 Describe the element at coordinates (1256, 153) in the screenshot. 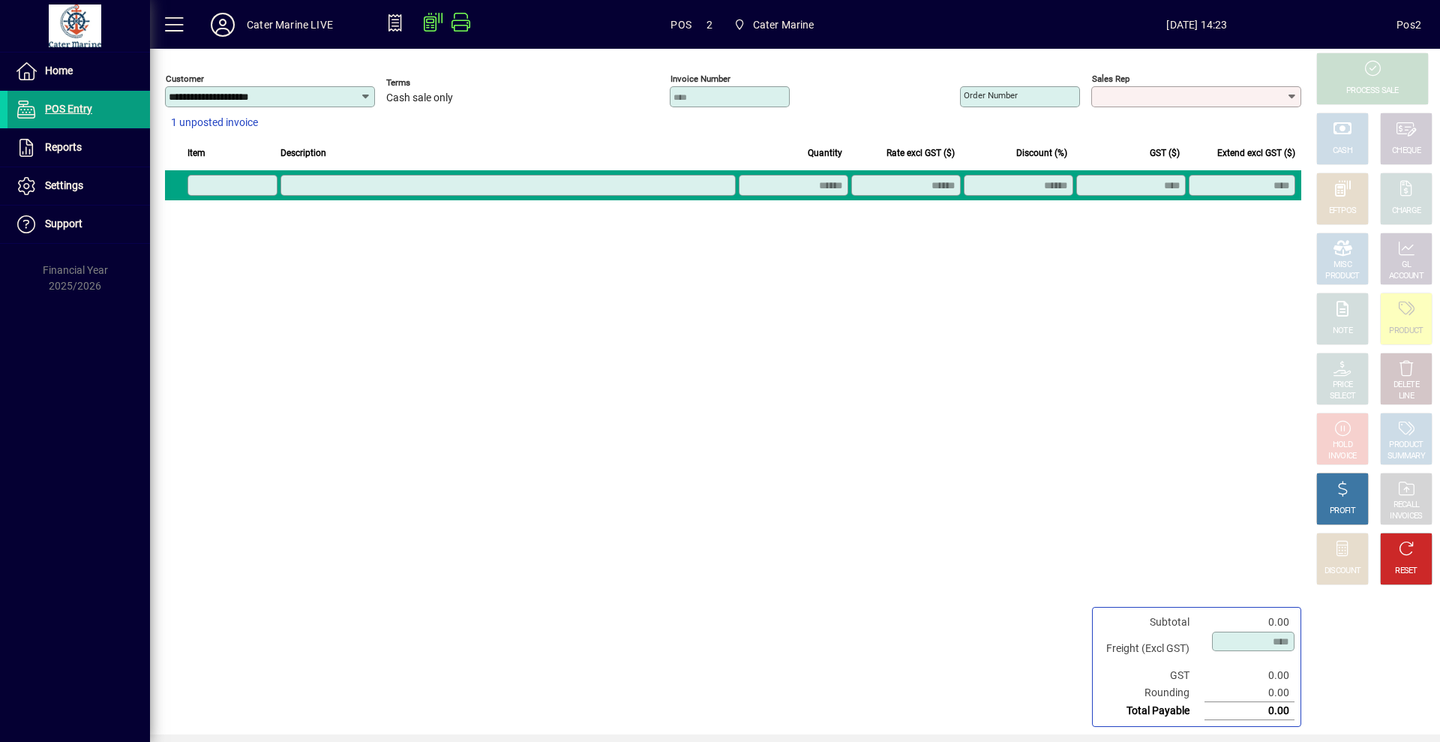

I see `span: Extend excl GST ($)` at that location.